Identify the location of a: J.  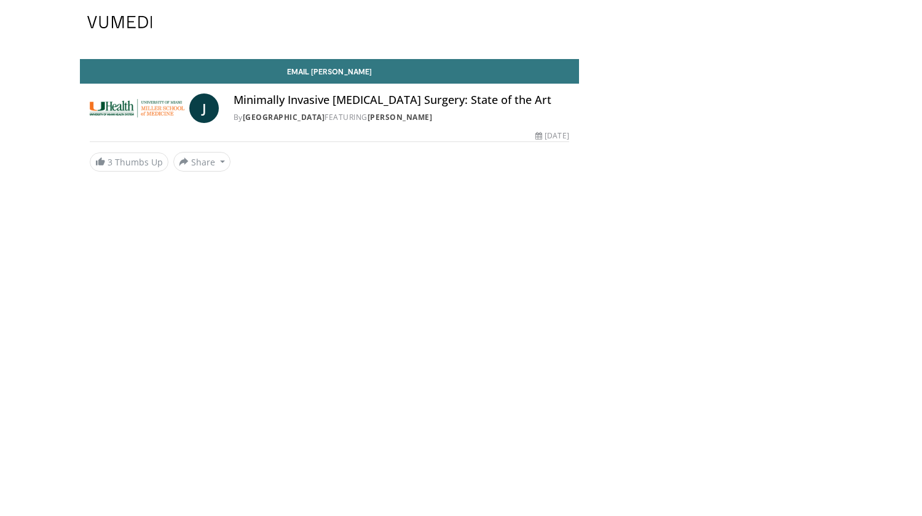
(204, 108).